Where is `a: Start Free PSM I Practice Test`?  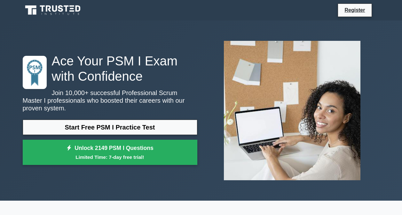 a: Start Free PSM I Practice Test is located at coordinates (110, 128).